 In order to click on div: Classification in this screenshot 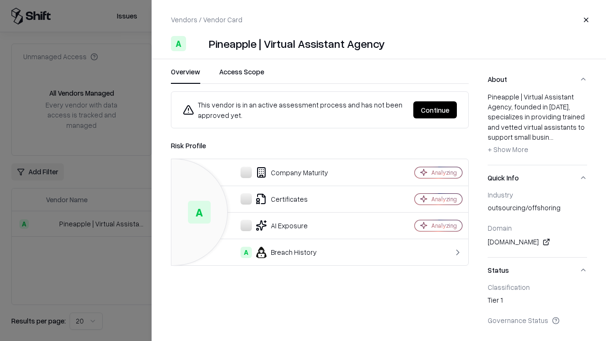, I will do `click(537, 287)`.